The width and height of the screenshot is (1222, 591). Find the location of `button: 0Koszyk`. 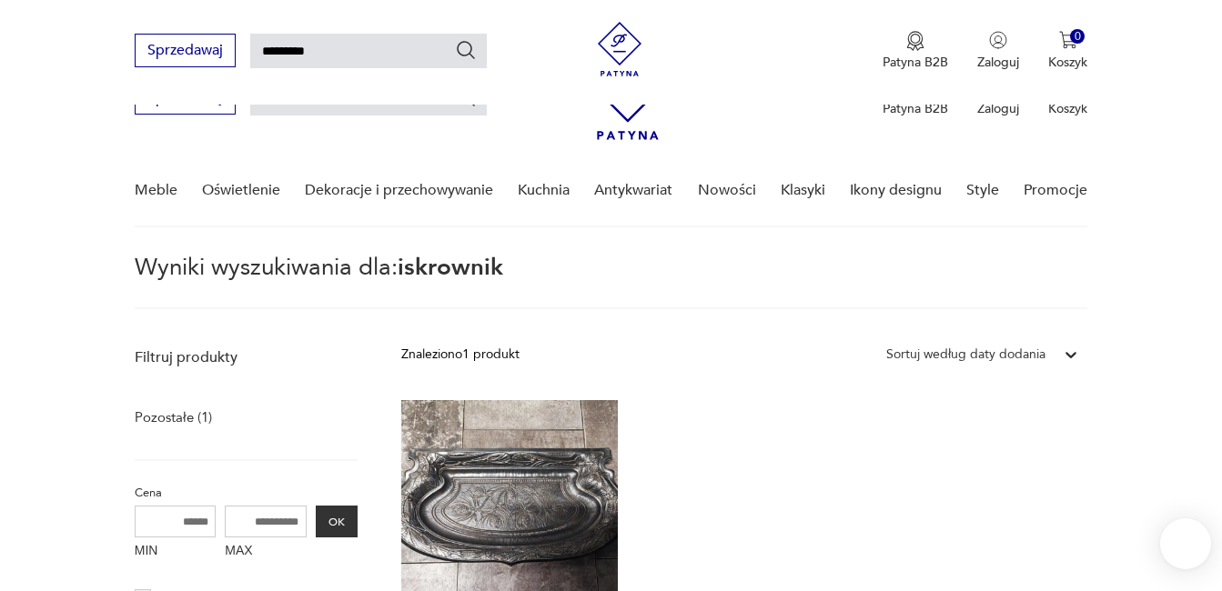

button: 0Koszyk is located at coordinates (1067, 51).